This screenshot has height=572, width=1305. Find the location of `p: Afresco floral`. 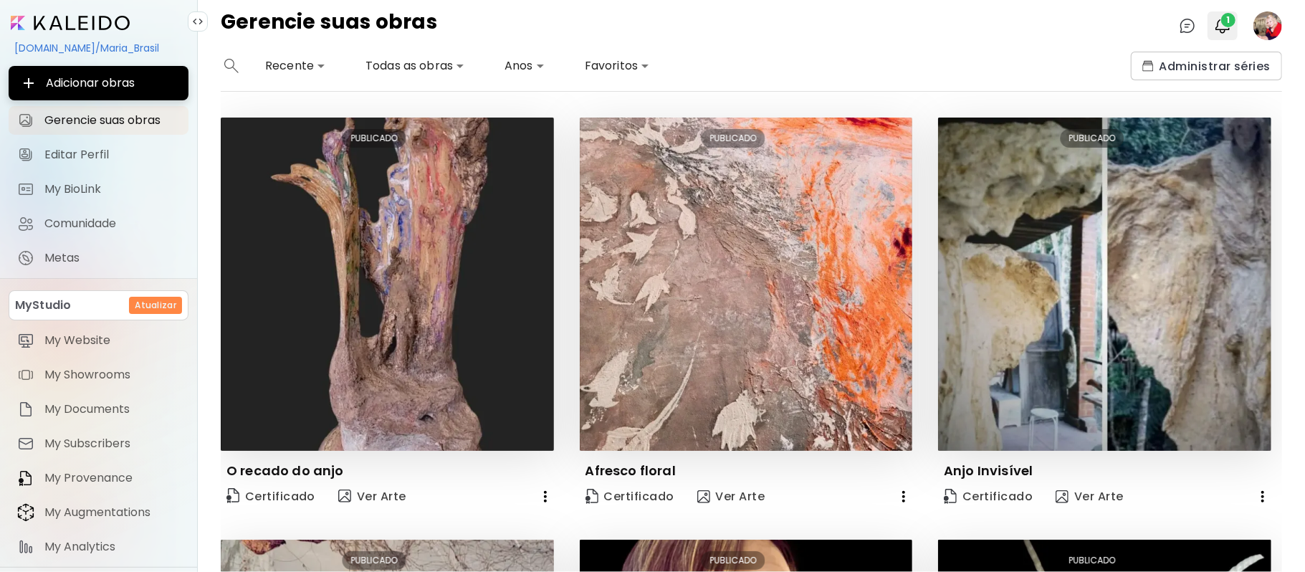

p: Afresco floral is located at coordinates (631, 471).